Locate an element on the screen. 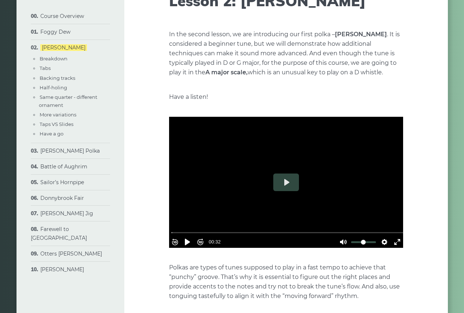 Image resolution: width=464 pixels, height=313 pixels. p: Have a listen! is located at coordinates (286, 97).